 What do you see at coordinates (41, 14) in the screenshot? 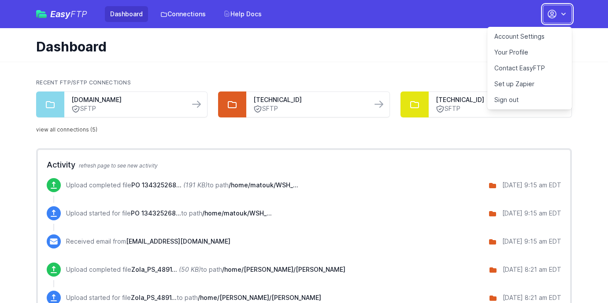
I see `img: easyftp_logo.png` at bounding box center [41, 14].